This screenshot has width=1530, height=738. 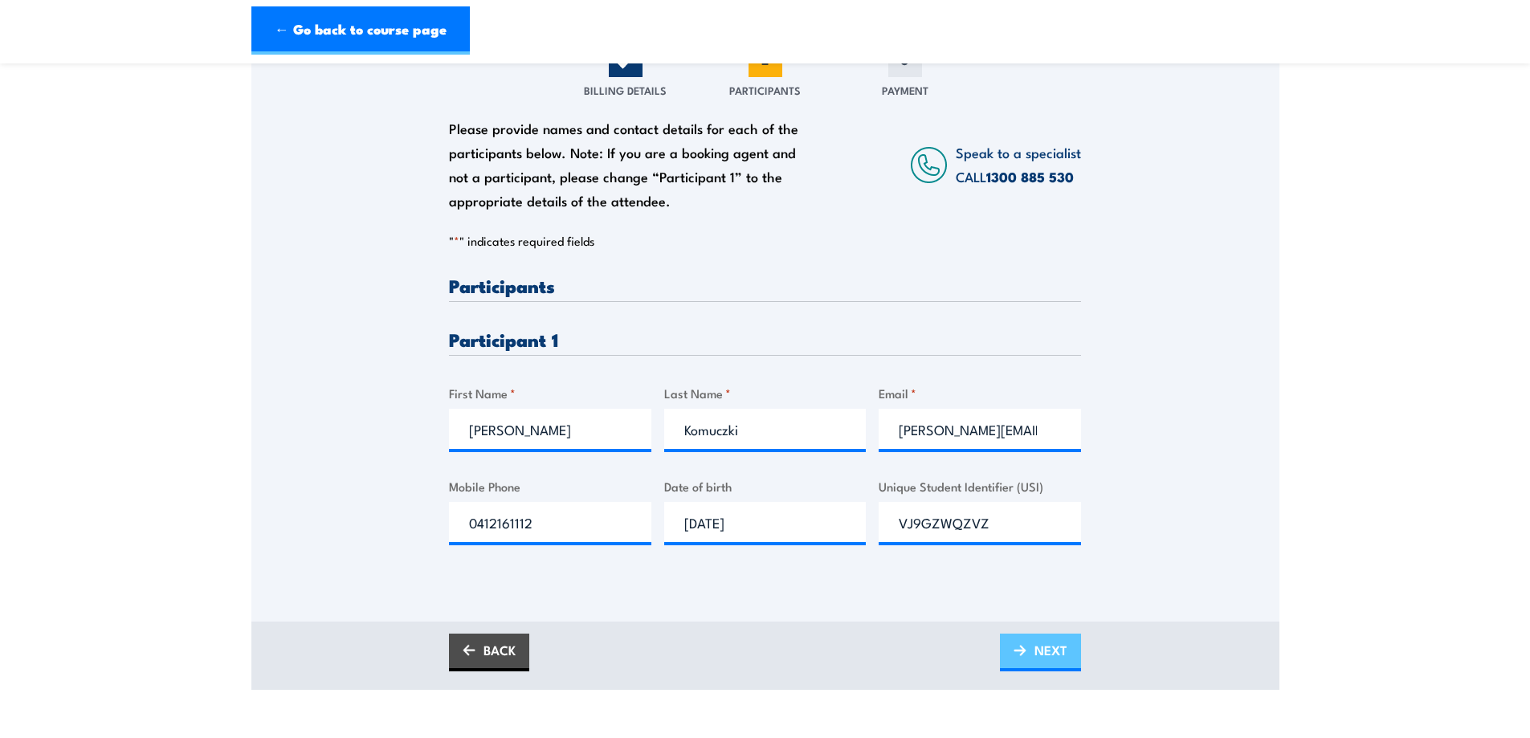 What do you see at coordinates (550, 486) in the screenshot?
I see `label: Mobile Phone` at bounding box center [550, 486].